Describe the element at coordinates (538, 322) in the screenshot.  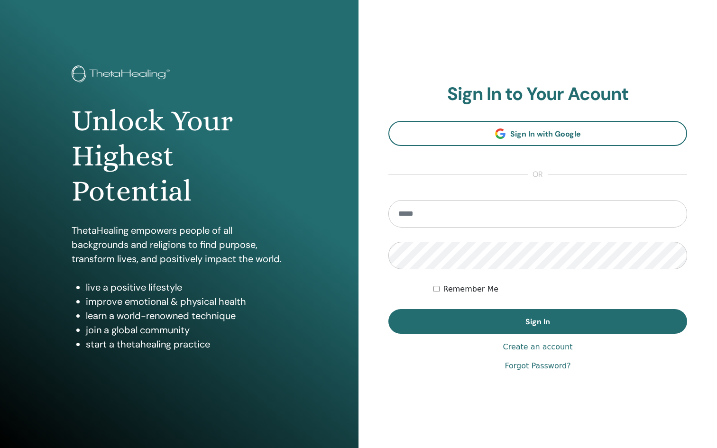
I see `button: Sign In` at that location.